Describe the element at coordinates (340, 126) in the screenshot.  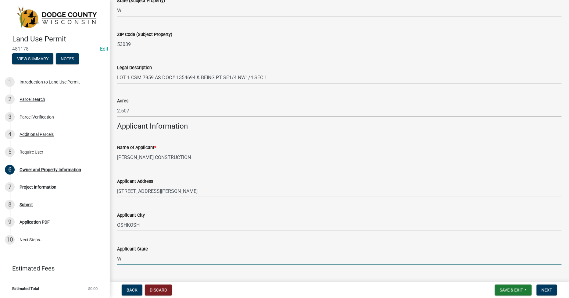
I see `h4: Applicant Information` at that location.